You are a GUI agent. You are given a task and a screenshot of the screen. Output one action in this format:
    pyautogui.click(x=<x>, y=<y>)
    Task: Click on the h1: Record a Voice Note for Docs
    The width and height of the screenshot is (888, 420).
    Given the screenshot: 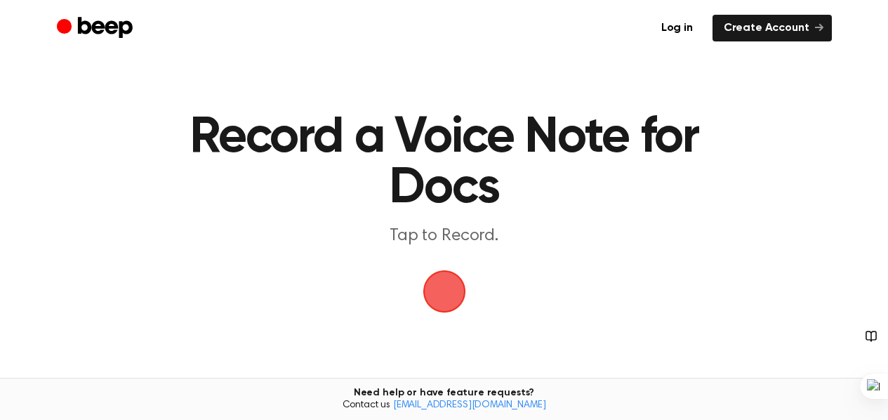 What is the action you would take?
    pyautogui.click(x=443, y=163)
    